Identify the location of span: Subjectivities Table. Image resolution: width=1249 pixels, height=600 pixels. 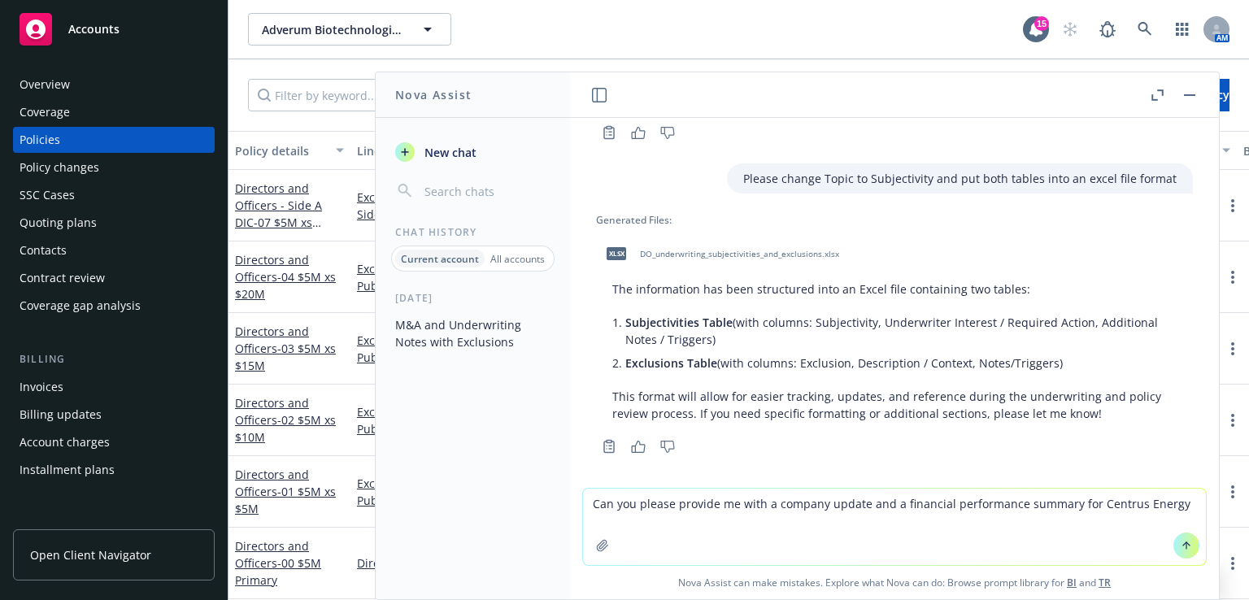
(679, 322).